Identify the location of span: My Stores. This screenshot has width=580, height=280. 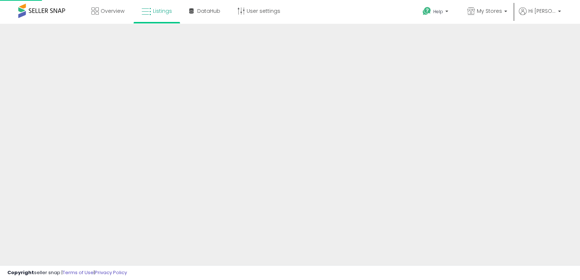
(489, 11).